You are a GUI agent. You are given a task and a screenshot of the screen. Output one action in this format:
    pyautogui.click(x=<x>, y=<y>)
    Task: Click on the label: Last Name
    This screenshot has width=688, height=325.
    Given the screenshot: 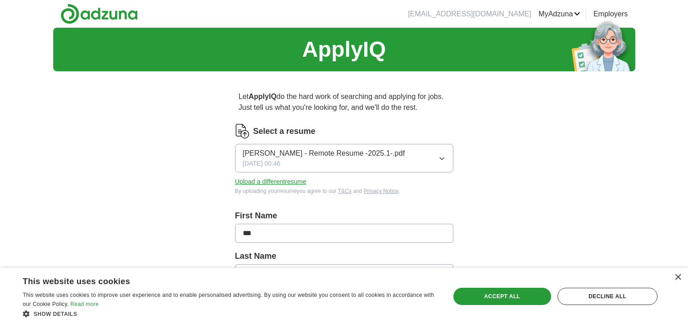 What is the action you would take?
    pyautogui.click(x=344, y=256)
    